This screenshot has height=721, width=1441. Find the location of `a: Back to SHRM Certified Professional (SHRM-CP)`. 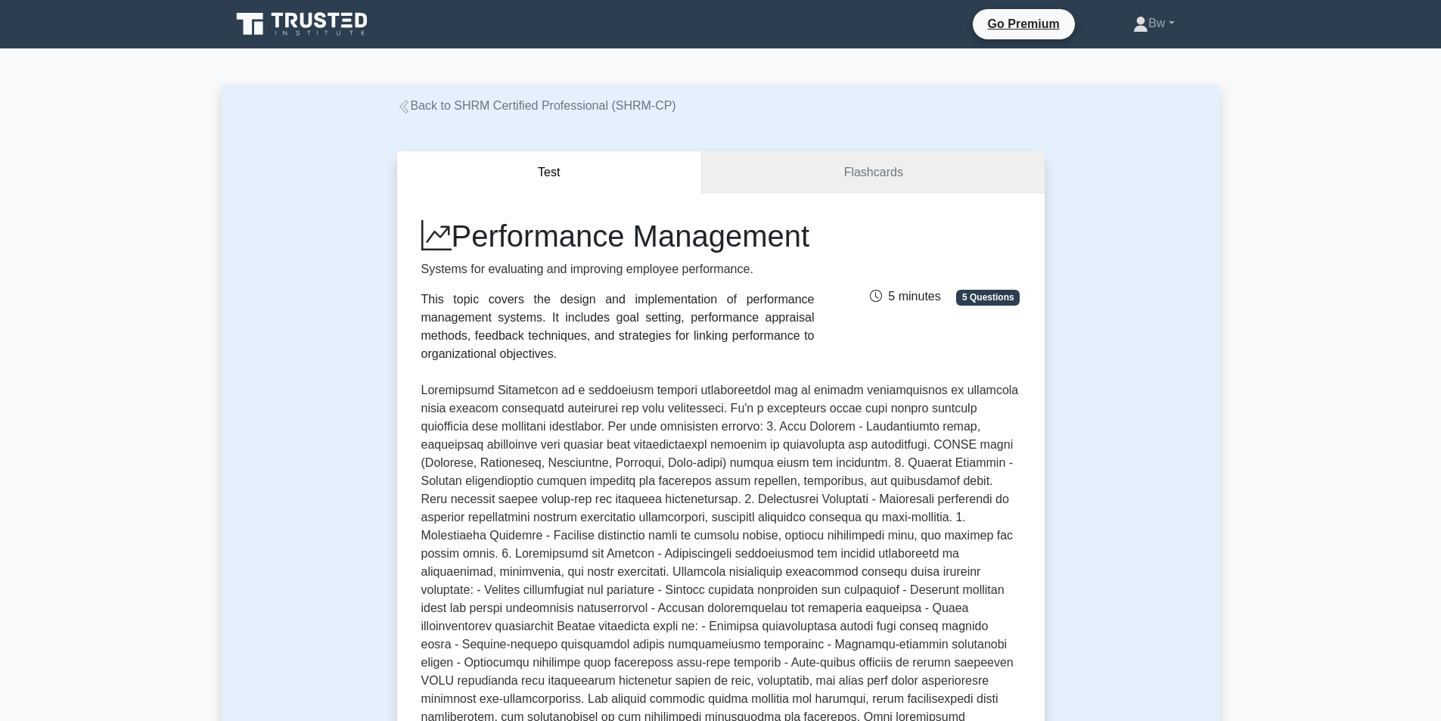

a: Back to SHRM Certified Professional (SHRM-CP) is located at coordinates (536, 105).